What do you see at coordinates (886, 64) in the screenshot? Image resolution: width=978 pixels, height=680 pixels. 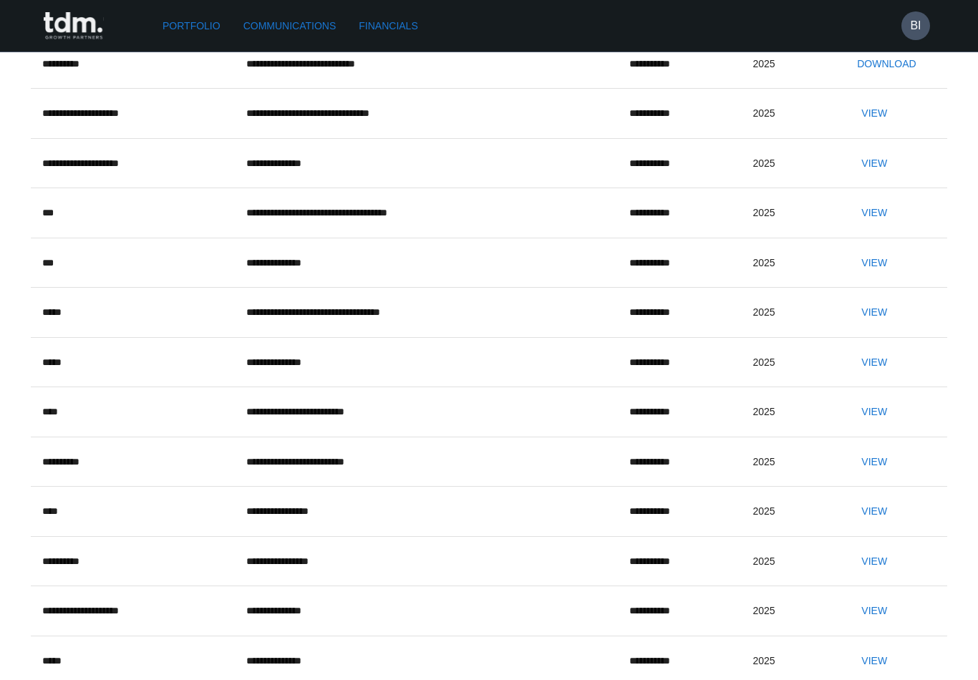 I see `button: Download` at bounding box center [886, 64].